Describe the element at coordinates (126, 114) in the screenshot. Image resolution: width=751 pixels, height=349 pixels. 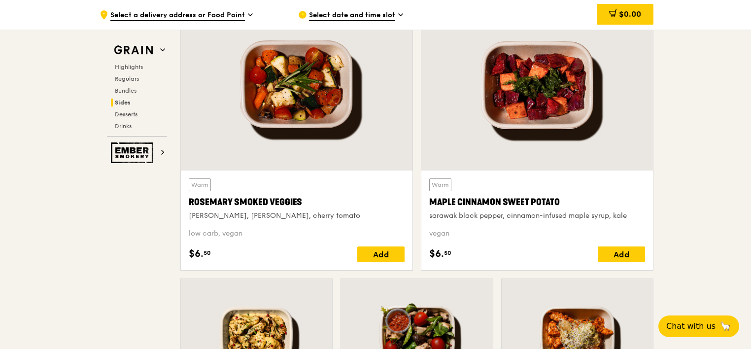
I see `span: Desserts` at that location.